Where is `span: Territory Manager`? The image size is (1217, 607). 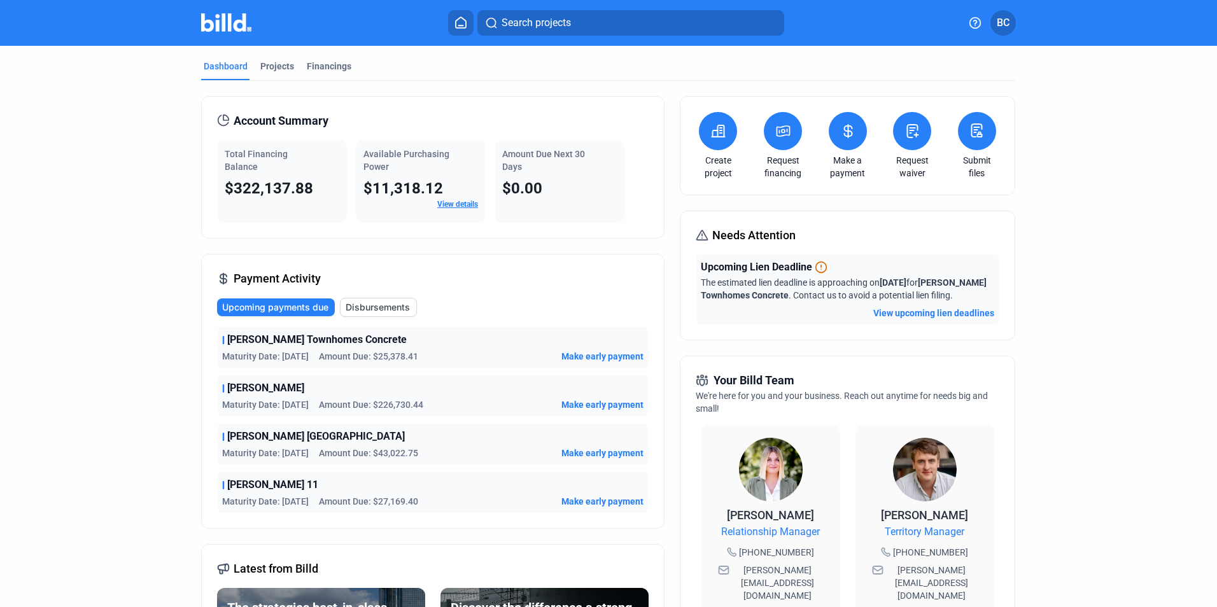
span: Territory Manager is located at coordinates (924, 532).